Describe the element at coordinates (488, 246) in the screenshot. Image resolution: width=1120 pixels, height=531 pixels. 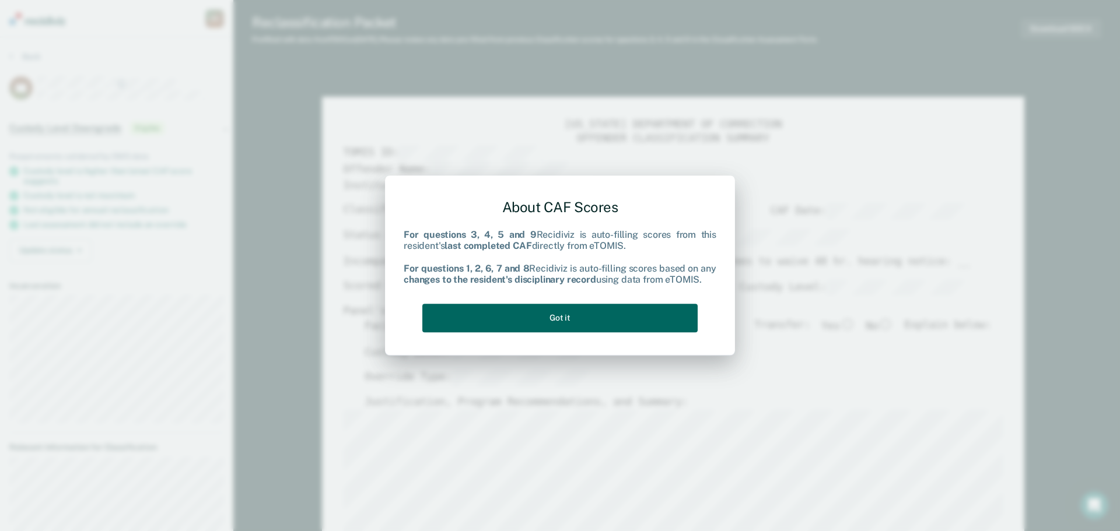
I see `b: last completed CAF` at that location.